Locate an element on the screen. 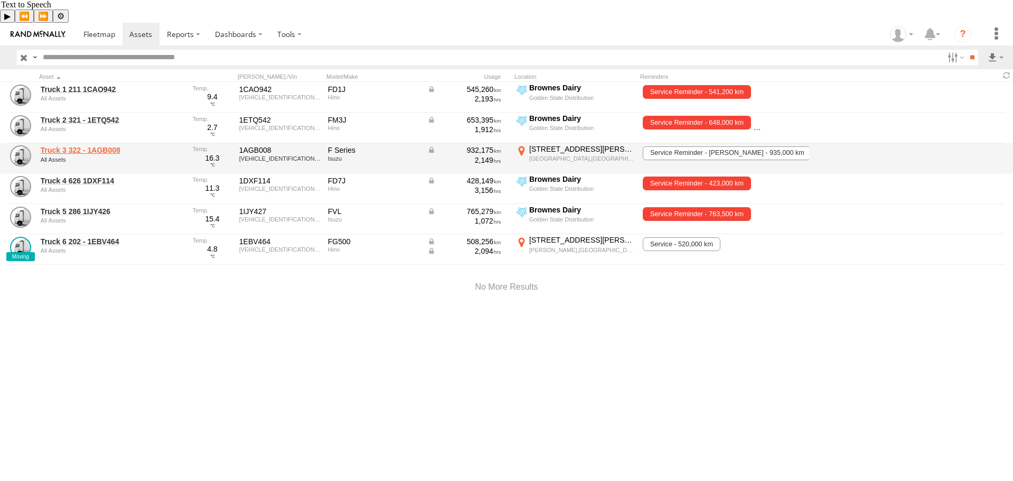 The image size is (1013, 481). div: F Series is located at coordinates (374, 150).